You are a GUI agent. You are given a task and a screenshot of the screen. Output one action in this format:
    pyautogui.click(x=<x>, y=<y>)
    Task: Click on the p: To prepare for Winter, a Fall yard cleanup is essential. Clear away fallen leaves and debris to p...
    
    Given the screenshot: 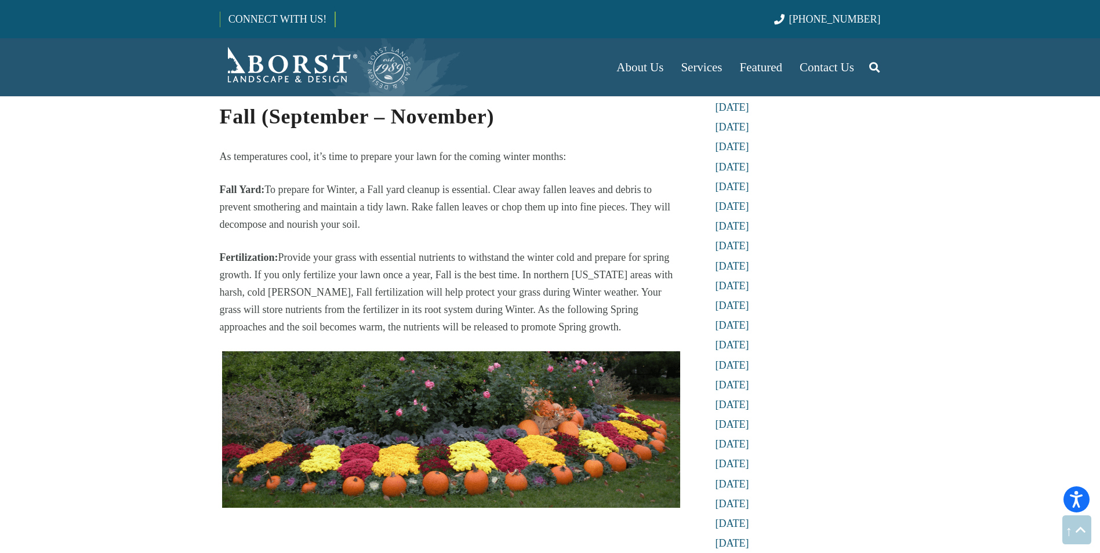 What is the action you would take?
    pyautogui.click(x=451, y=207)
    